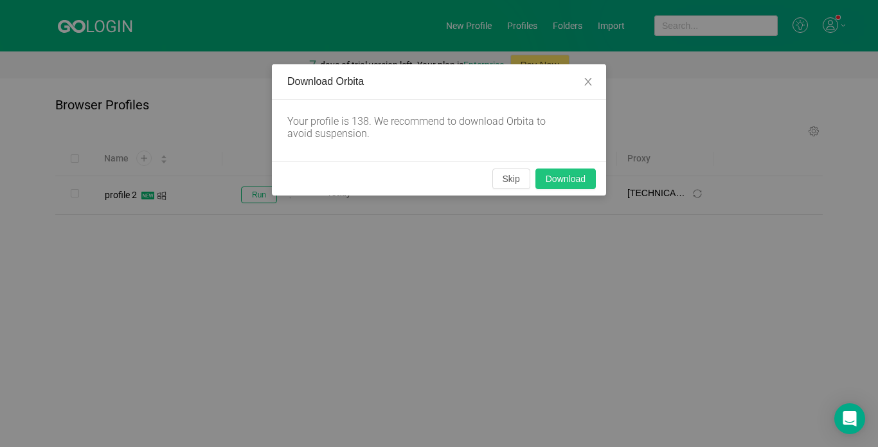  I want to click on button: Skip, so click(511, 179).